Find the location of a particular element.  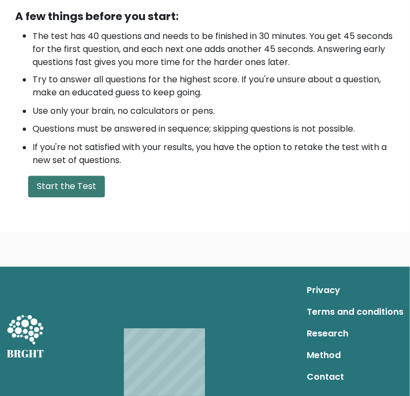

li: Try to answer all questions for the highest score. If you're unsure about a question, make an edu... is located at coordinates (214, 87).